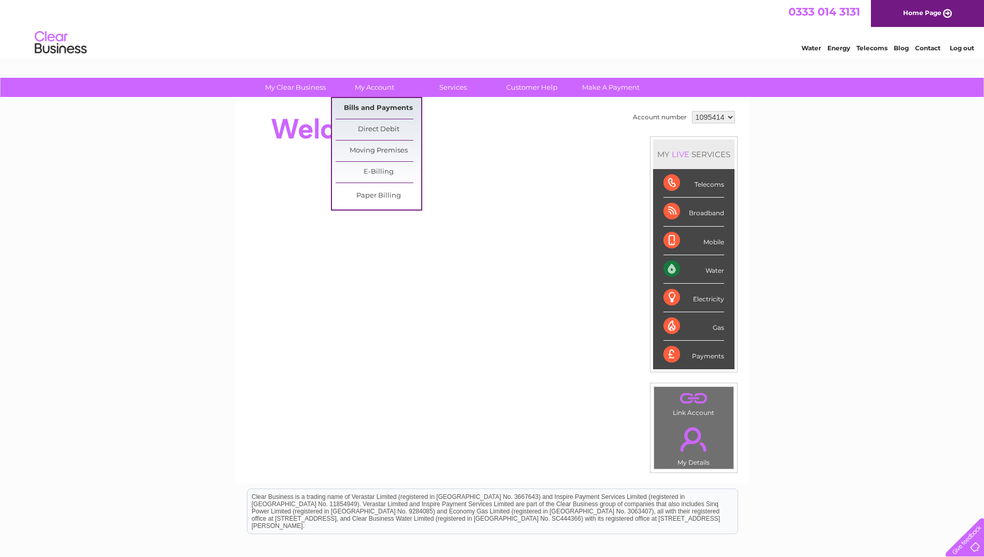  What do you see at coordinates (694, 403) in the screenshot?
I see `td: Link Account` at bounding box center [694, 403].